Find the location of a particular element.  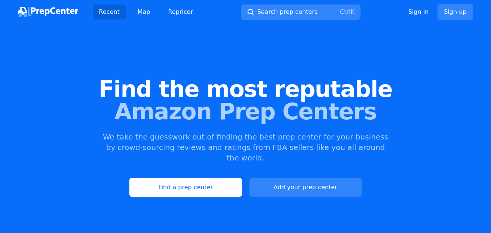

a: Repricer is located at coordinates (181, 12).